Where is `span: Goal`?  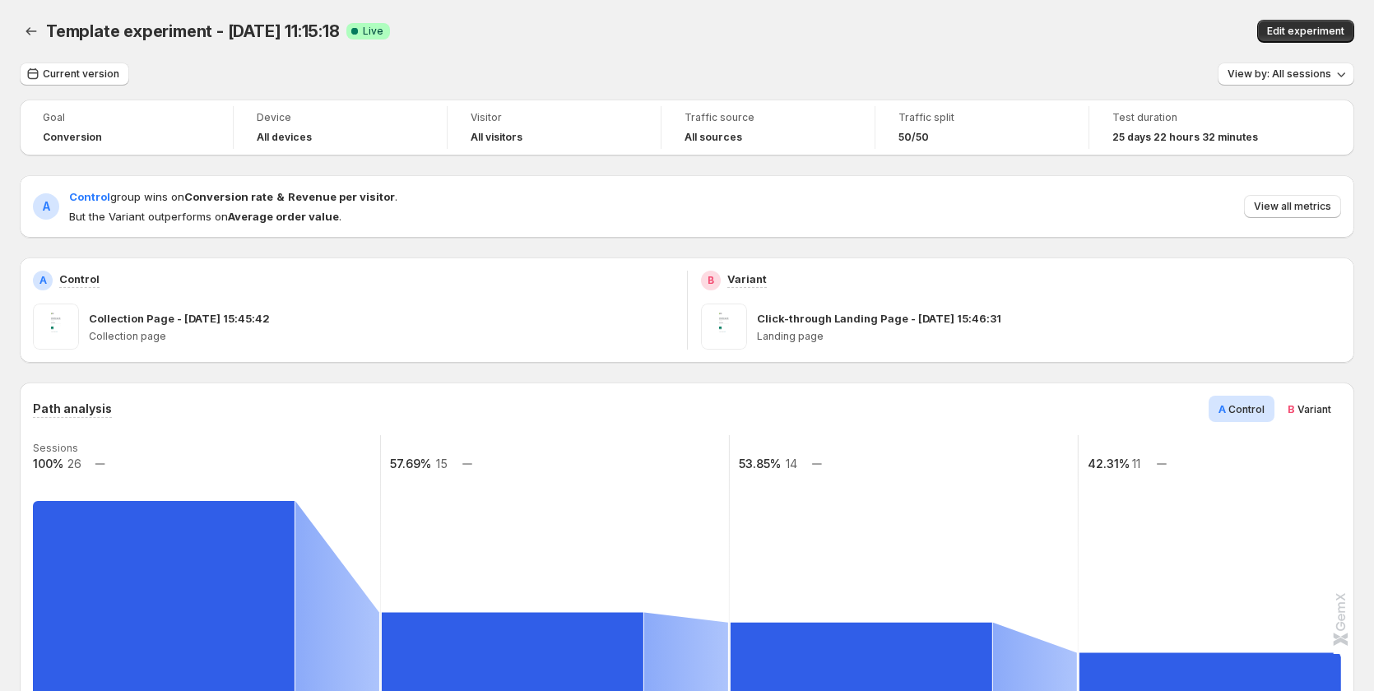
span: Goal is located at coordinates (126, 118).